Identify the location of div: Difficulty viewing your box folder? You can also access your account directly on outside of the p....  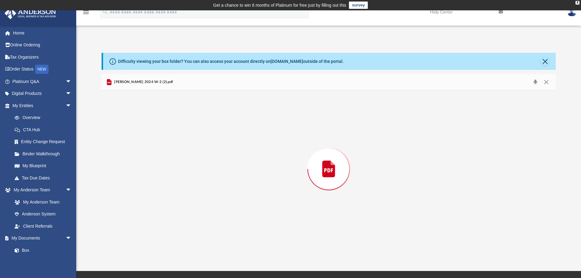
(231, 61).